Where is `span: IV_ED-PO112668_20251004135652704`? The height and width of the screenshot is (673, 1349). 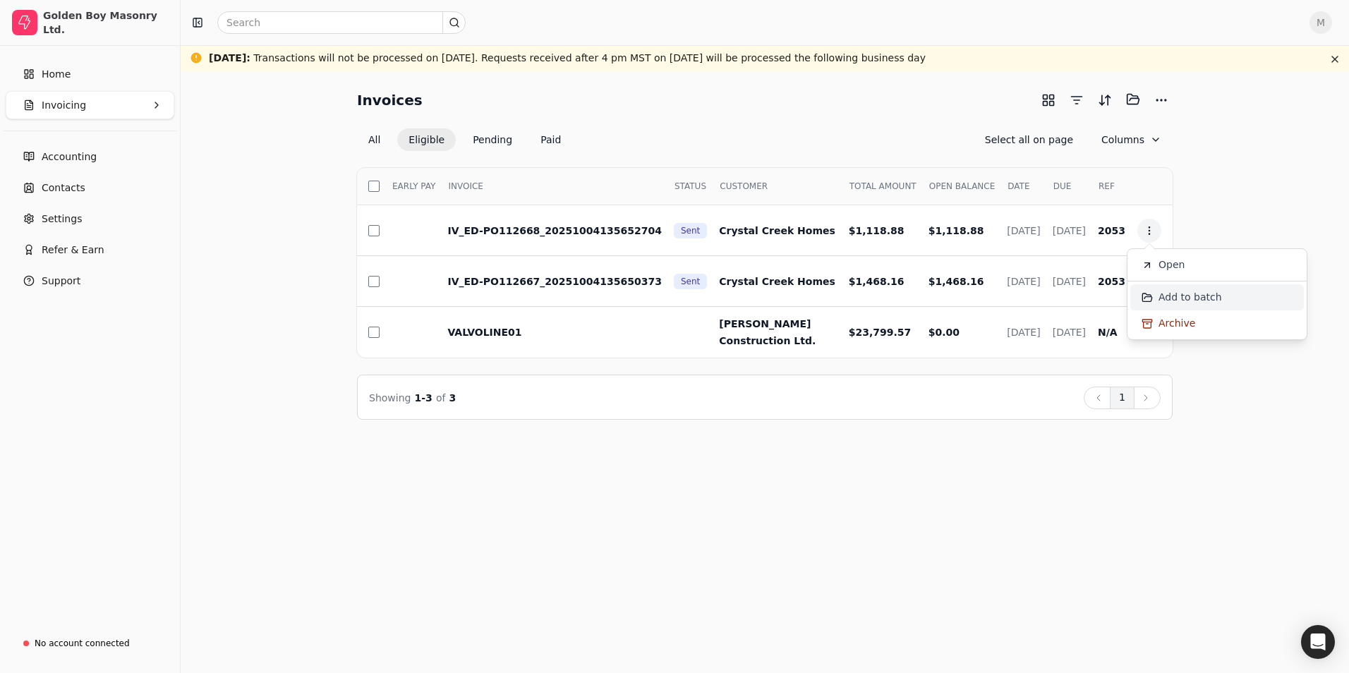
span: IV_ED-PO112668_20251004135652704 is located at coordinates (554, 231).